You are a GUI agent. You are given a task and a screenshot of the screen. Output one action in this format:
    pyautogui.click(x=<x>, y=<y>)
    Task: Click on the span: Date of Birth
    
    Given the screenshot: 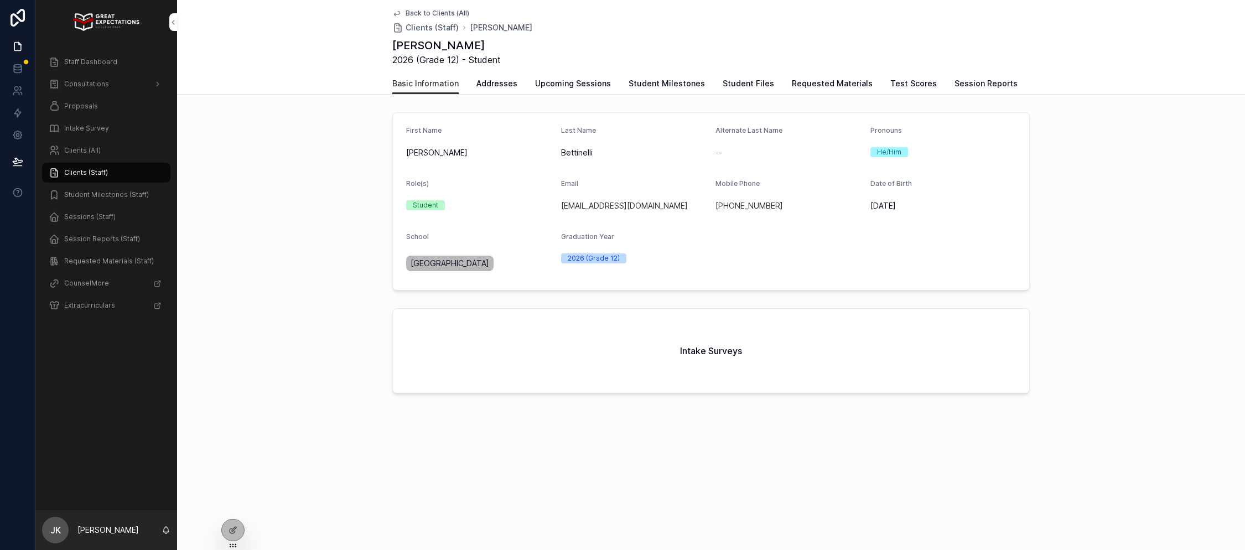 What is the action you would take?
    pyautogui.click(x=891, y=183)
    